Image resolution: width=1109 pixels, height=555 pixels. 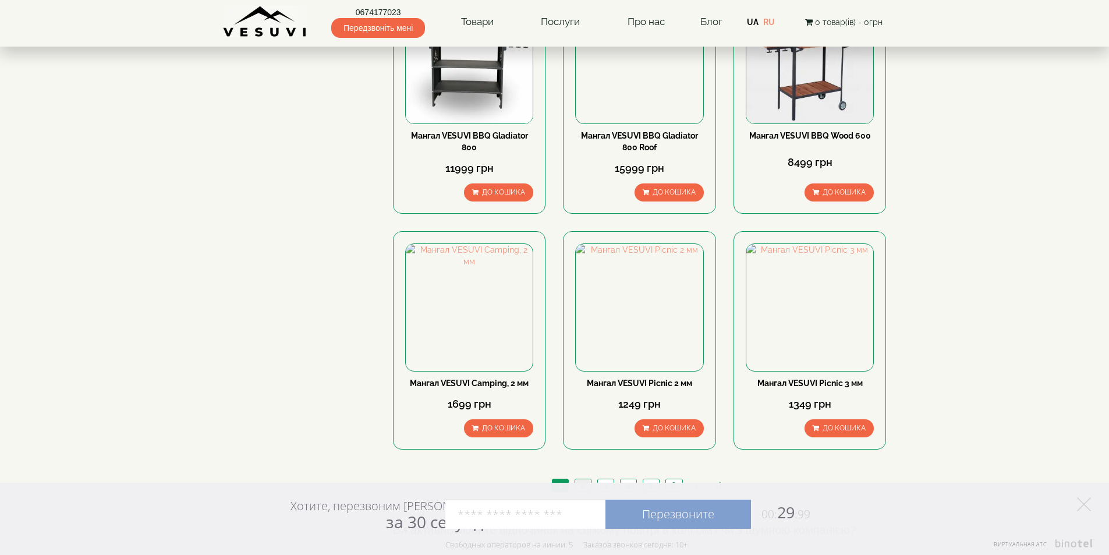 What do you see at coordinates (651, 485) in the screenshot?
I see `a: 5` at bounding box center [651, 485].